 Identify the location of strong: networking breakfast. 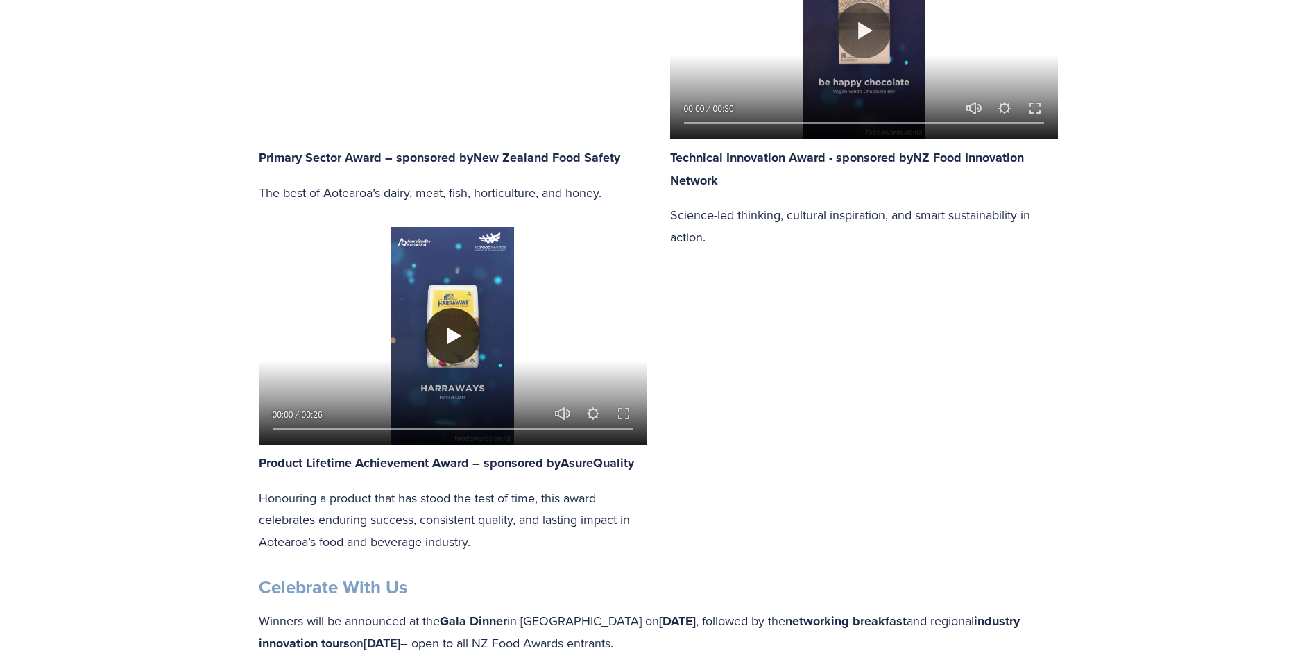
(846, 621).